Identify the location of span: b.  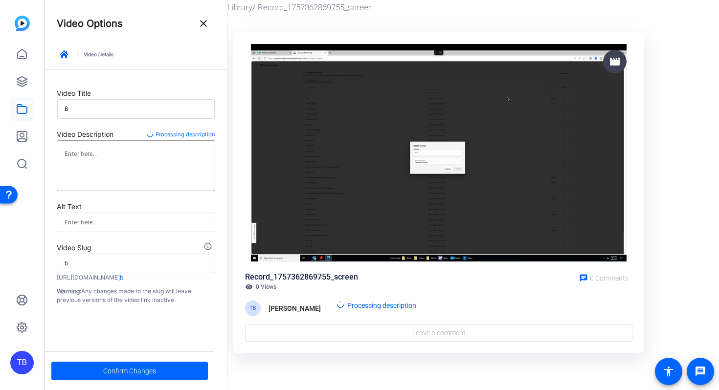
(121, 277).